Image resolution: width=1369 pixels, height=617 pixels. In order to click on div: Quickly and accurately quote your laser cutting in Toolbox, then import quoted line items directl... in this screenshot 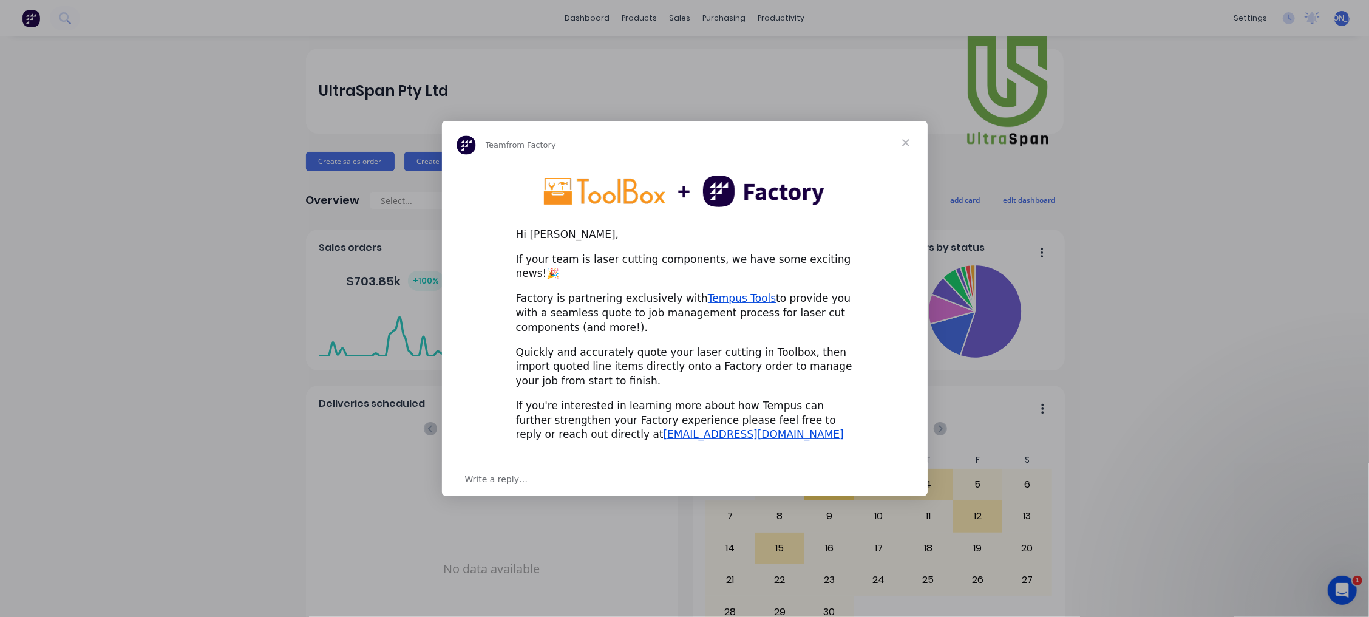, I will do `click(685, 367)`.